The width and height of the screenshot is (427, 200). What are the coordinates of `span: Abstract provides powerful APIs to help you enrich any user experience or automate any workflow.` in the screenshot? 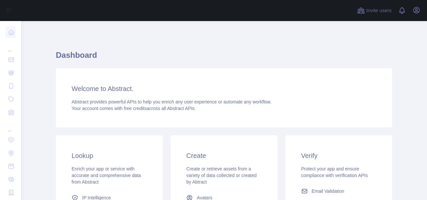 It's located at (171, 102).